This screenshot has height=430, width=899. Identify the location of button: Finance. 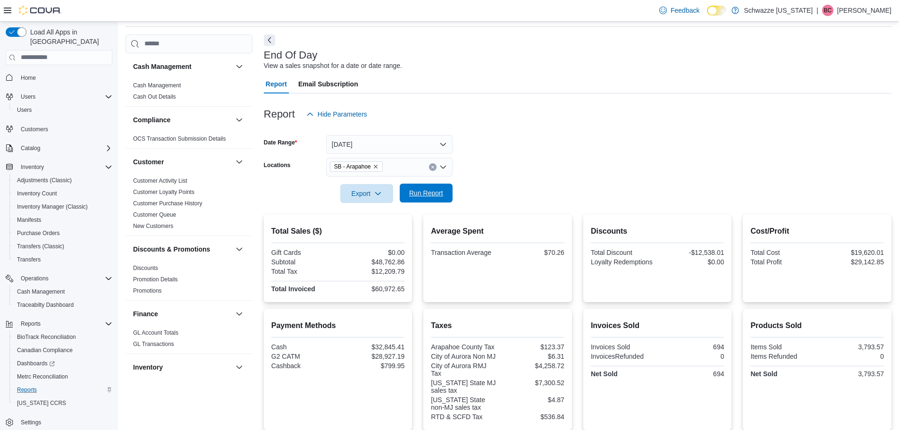
(182, 314).